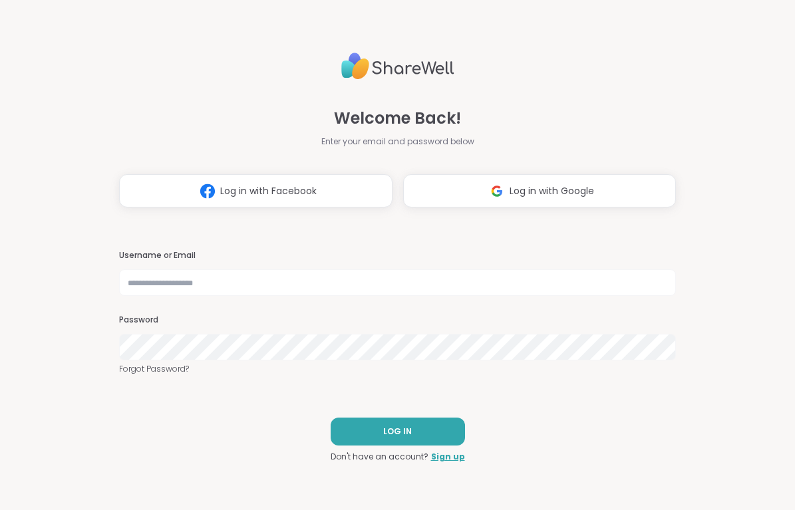  I want to click on img: ShareWell Logo, so click(398, 66).